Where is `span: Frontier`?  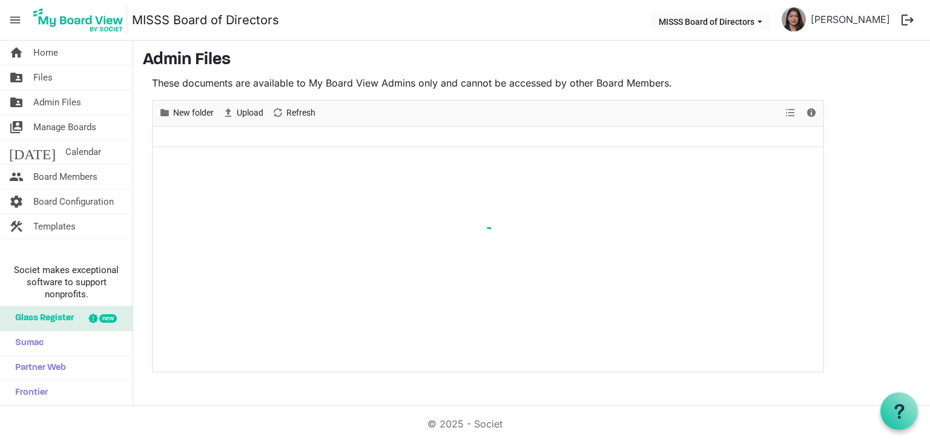 span: Frontier is located at coordinates (28, 393).